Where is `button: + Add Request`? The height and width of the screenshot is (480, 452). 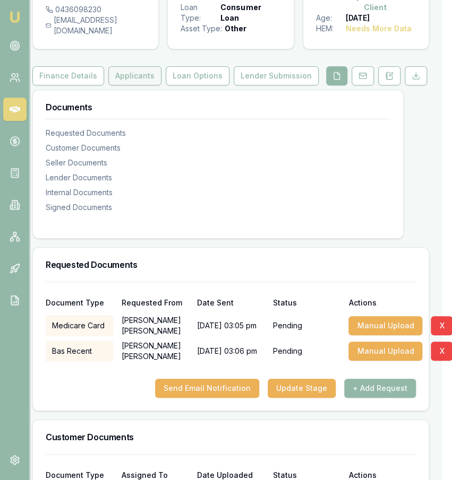 button: + Add Request is located at coordinates (380, 389).